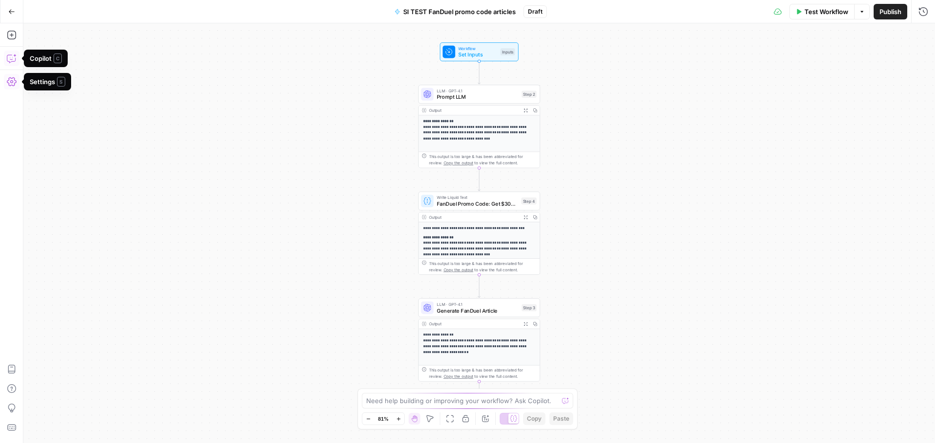 Image resolution: width=935 pixels, height=443 pixels. What do you see at coordinates (477, 198) in the screenshot?
I see `span: Write Liquid Text` at bounding box center [477, 198].